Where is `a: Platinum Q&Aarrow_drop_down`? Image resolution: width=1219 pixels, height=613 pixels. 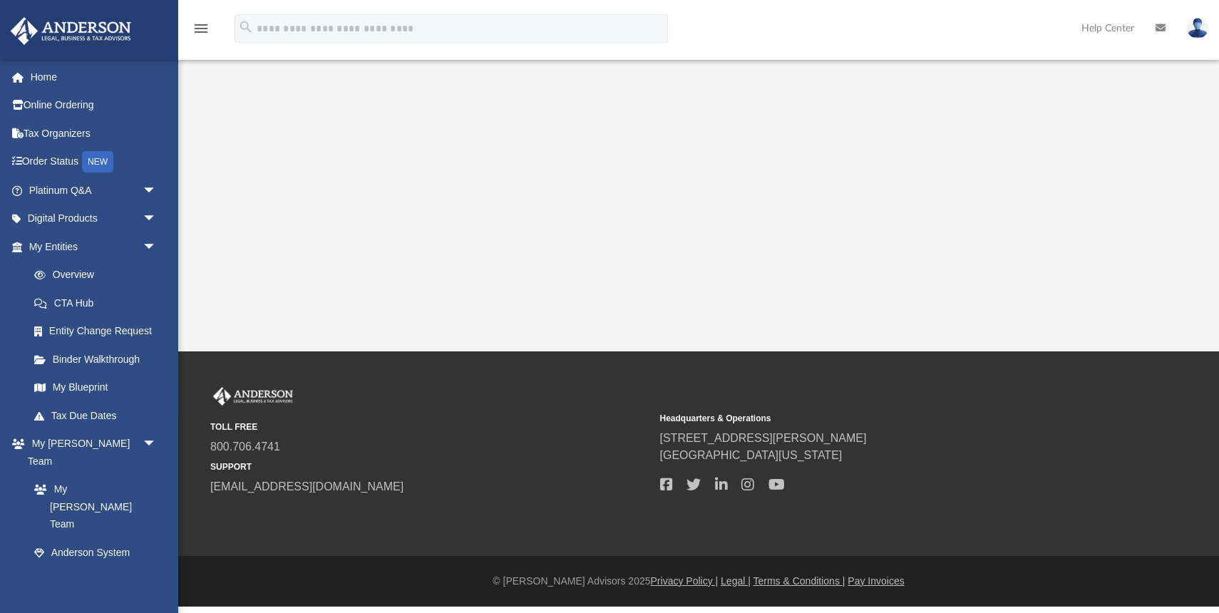
a: Platinum Q&Aarrow_drop_down is located at coordinates (94, 190).